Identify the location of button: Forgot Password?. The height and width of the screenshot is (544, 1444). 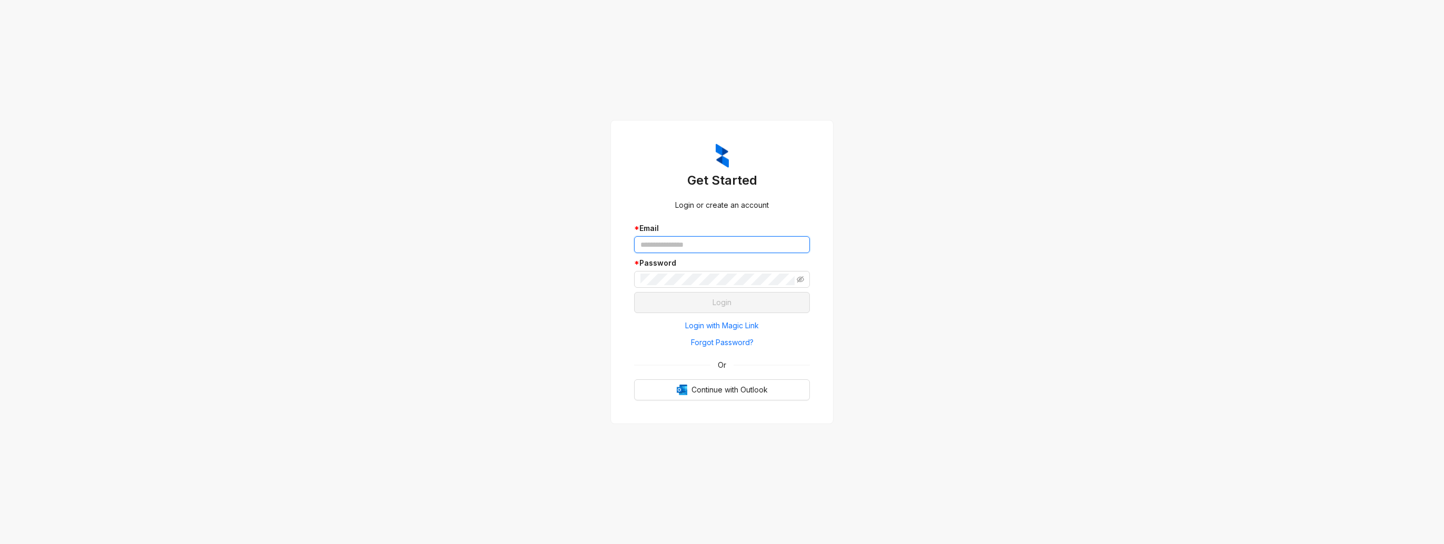
(722, 343).